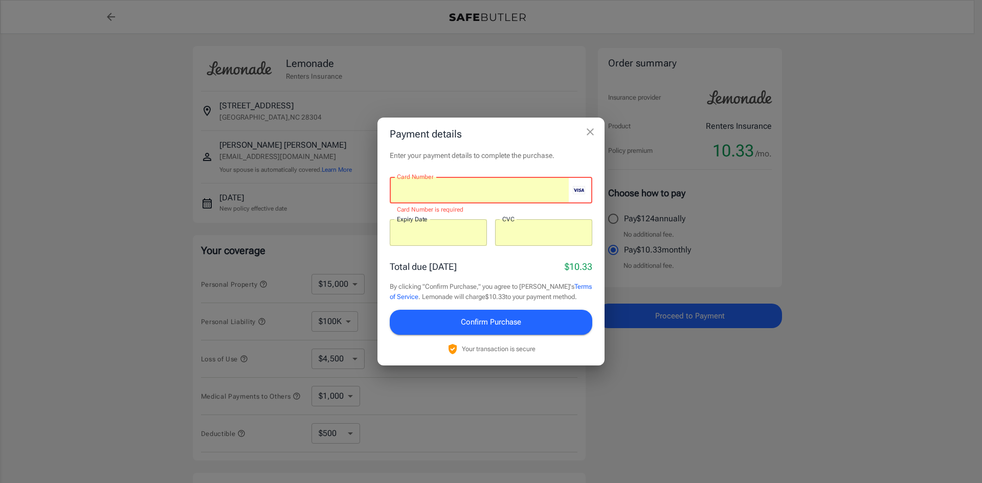  What do you see at coordinates (490, 291) in the screenshot?
I see `a: Terms of Service` at bounding box center [490, 291].